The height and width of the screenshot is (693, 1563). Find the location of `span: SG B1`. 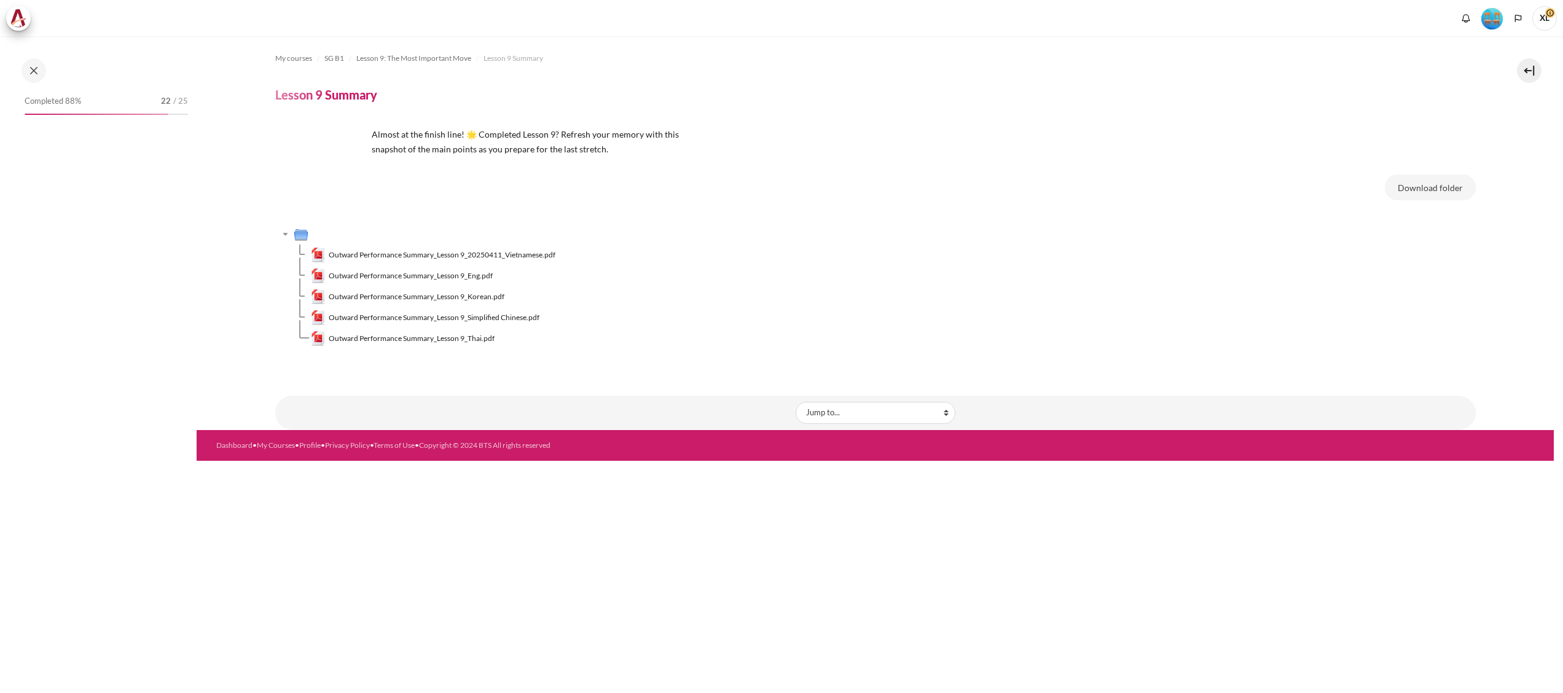

span: SG B1 is located at coordinates (334, 58).